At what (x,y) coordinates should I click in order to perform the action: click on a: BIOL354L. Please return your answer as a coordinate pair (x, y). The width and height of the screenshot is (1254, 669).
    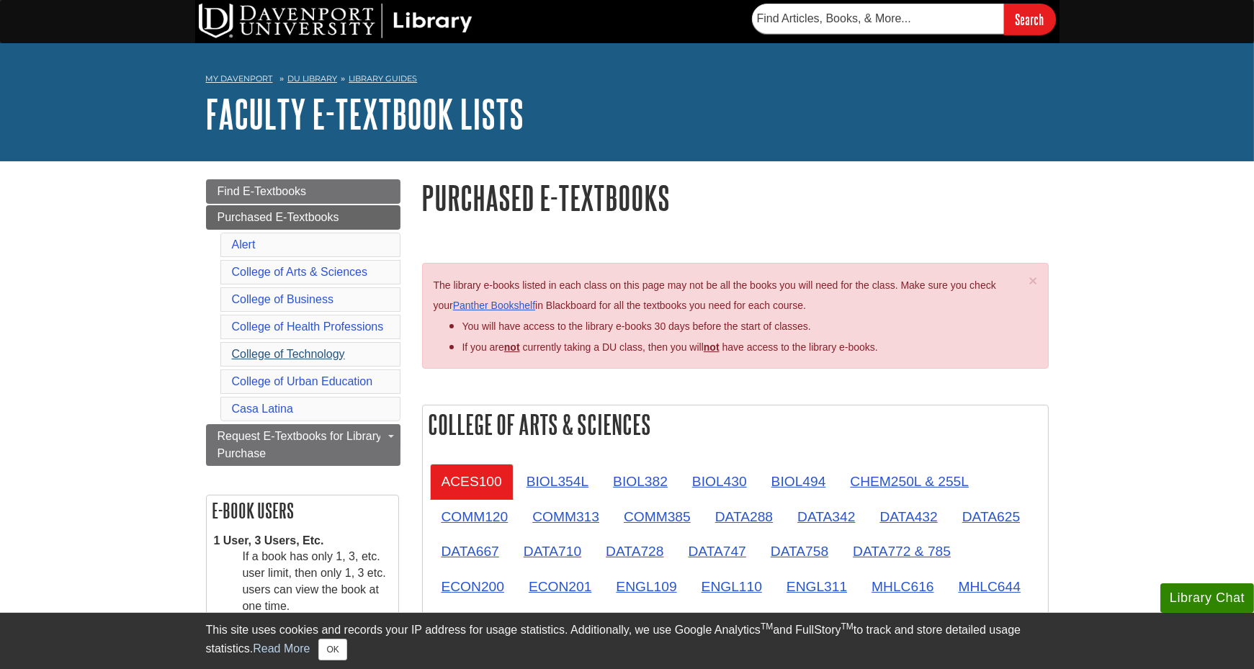
    Looking at the image, I should click on (558, 481).